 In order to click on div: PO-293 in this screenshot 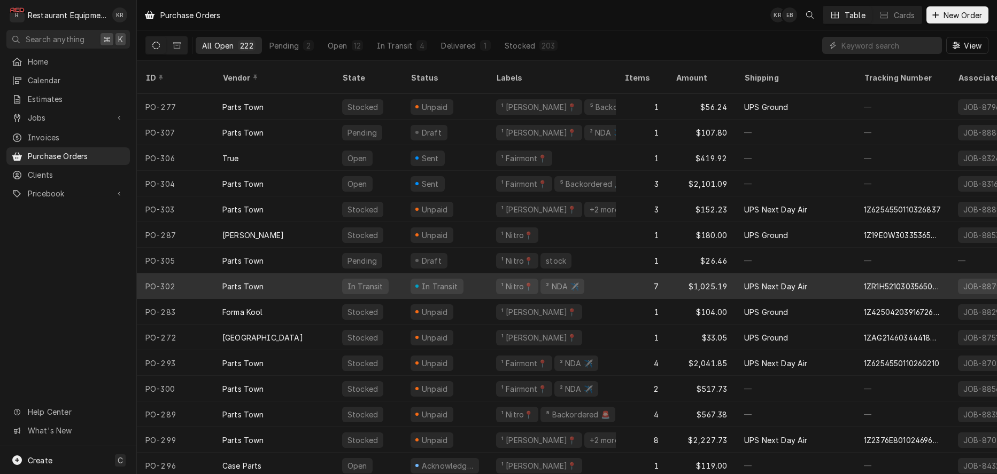, I will do `click(175, 363)`.